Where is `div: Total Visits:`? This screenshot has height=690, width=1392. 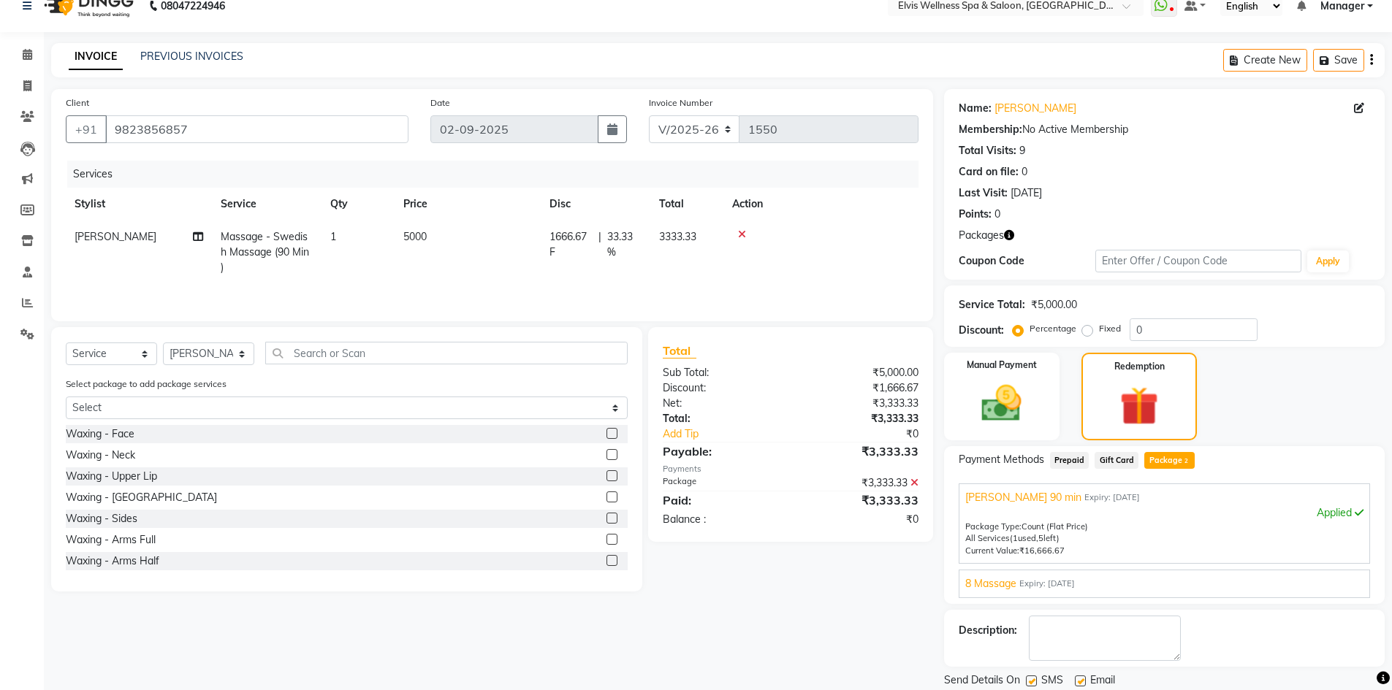
div: Total Visits: is located at coordinates (987, 151).